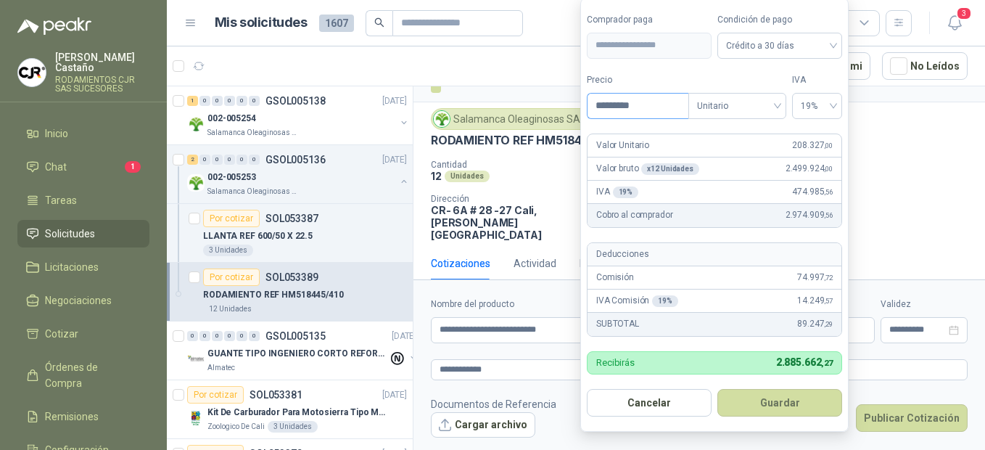  Describe the element at coordinates (61, 200) in the screenshot. I see `span: Tareas` at that location.